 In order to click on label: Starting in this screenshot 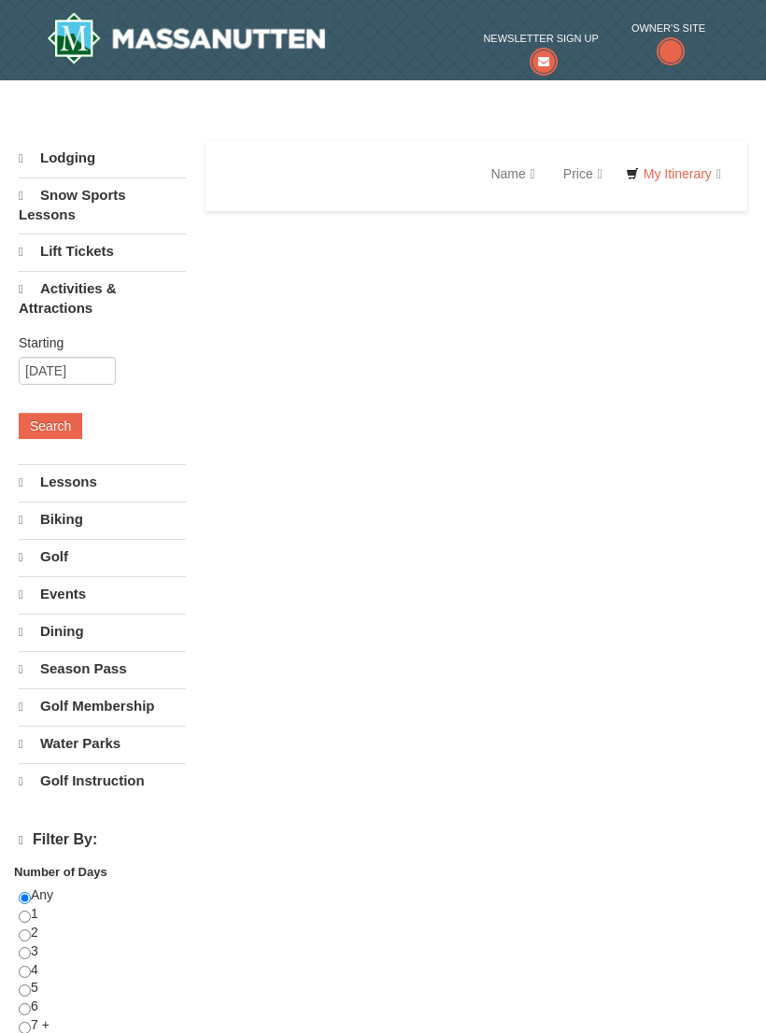, I will do `click(95, 343)`.